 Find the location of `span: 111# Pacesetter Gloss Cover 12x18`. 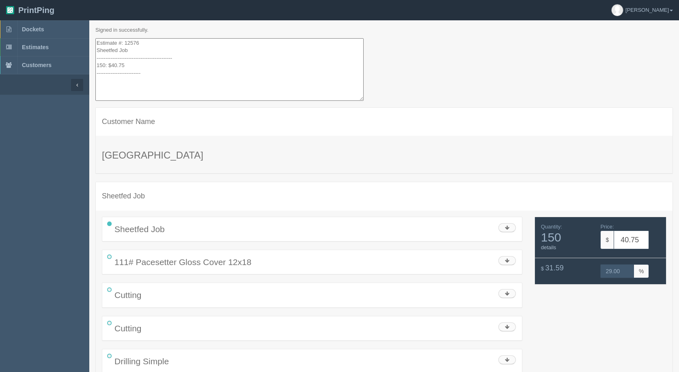

span: 111# Pacesetter Gloss Cover 12x18 is located at coordinates (183, 261).